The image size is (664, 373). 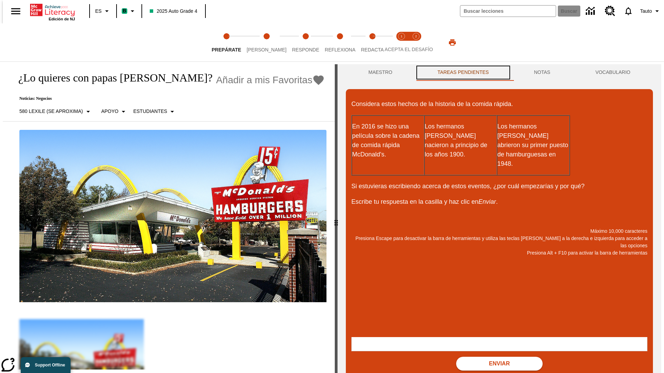 I want to click on p: Considera estos hechos de la historia de la comida rápida., so click(x=499, y=104).